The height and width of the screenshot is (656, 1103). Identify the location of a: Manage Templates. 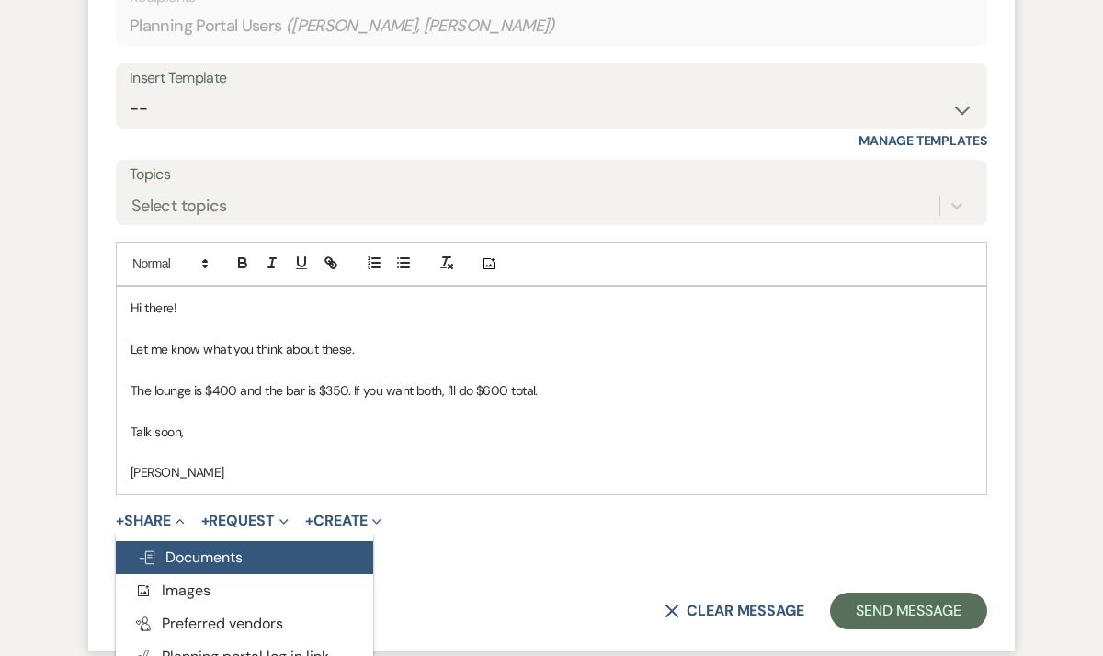
(922, 141).